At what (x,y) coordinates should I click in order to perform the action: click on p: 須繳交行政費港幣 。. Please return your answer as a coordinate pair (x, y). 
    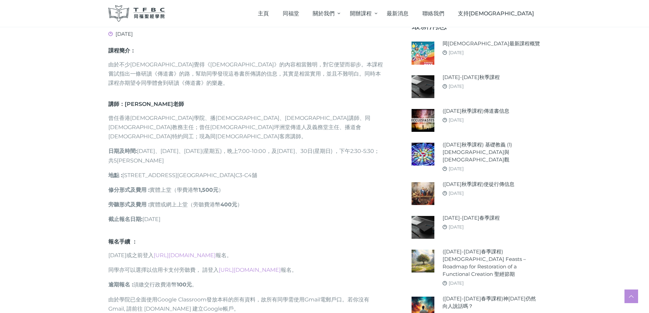
    Looking at the image, I should click on (246, 284).